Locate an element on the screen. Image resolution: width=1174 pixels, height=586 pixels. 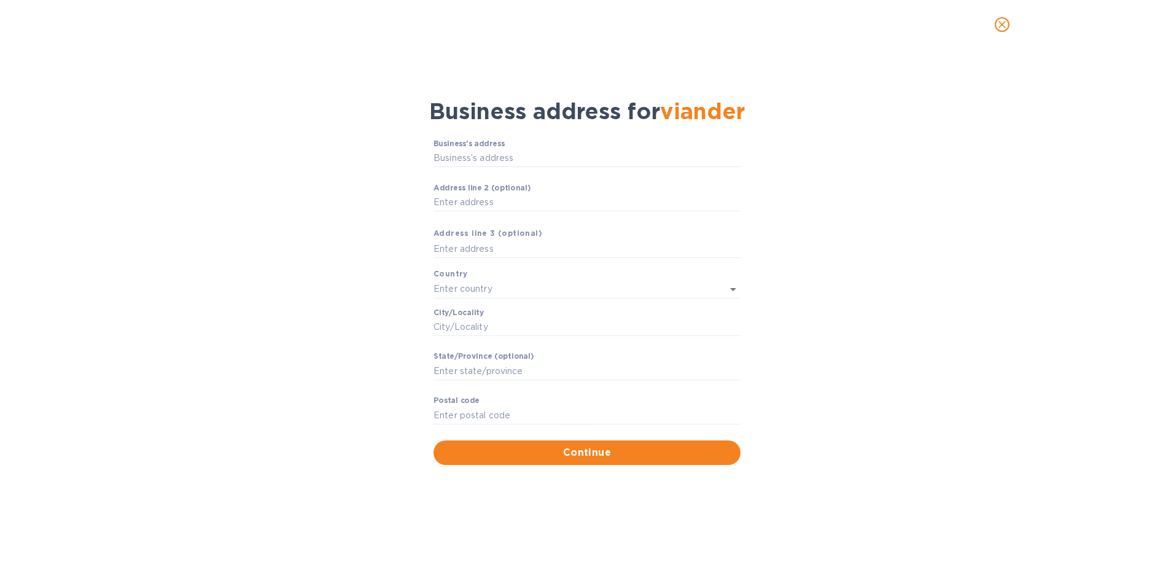
button: Open is located at coordinates (733, 289).